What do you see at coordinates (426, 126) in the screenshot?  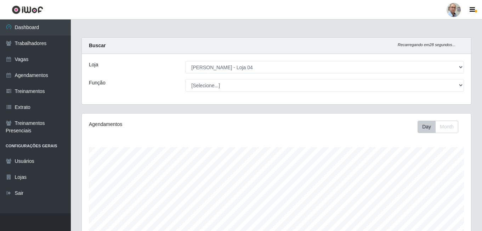 I see `button: Day` at bounding box center [426, 126].